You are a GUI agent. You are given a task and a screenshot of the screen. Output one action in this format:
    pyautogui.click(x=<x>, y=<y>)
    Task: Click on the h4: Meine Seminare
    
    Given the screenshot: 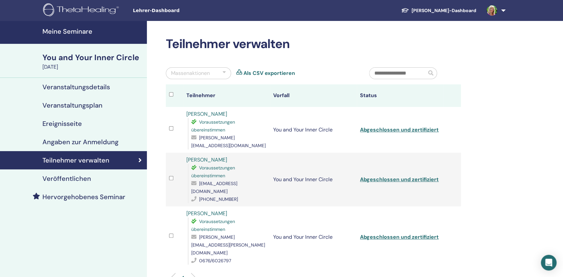 What is the action you would take?
    pyautogui.click(x=93, y=31)
    